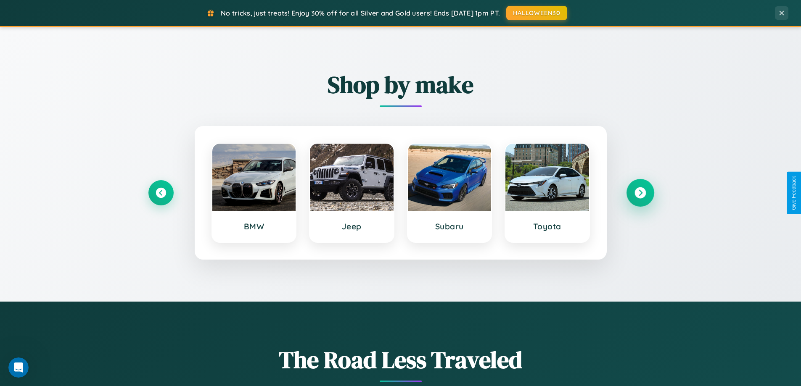  I want to click on h3: Subaru, so click(449, 227).